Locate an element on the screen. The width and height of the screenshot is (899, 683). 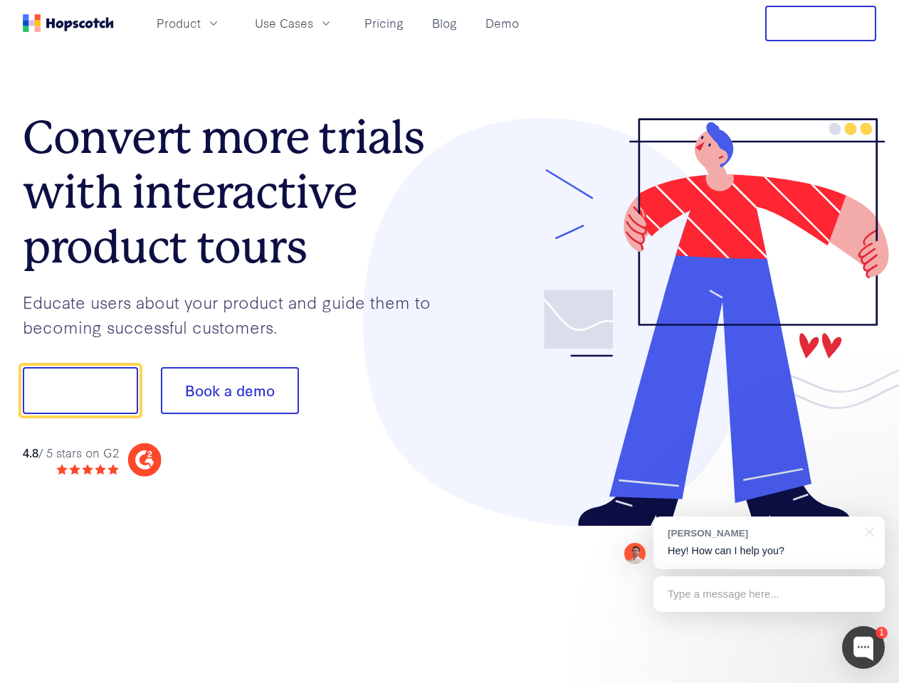
button: Show me! is located at coordinates (80, 391).